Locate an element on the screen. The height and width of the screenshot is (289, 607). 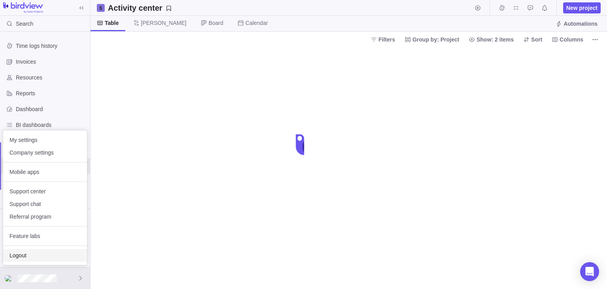
a: Mobile apps is located at coordinates (45, 172).